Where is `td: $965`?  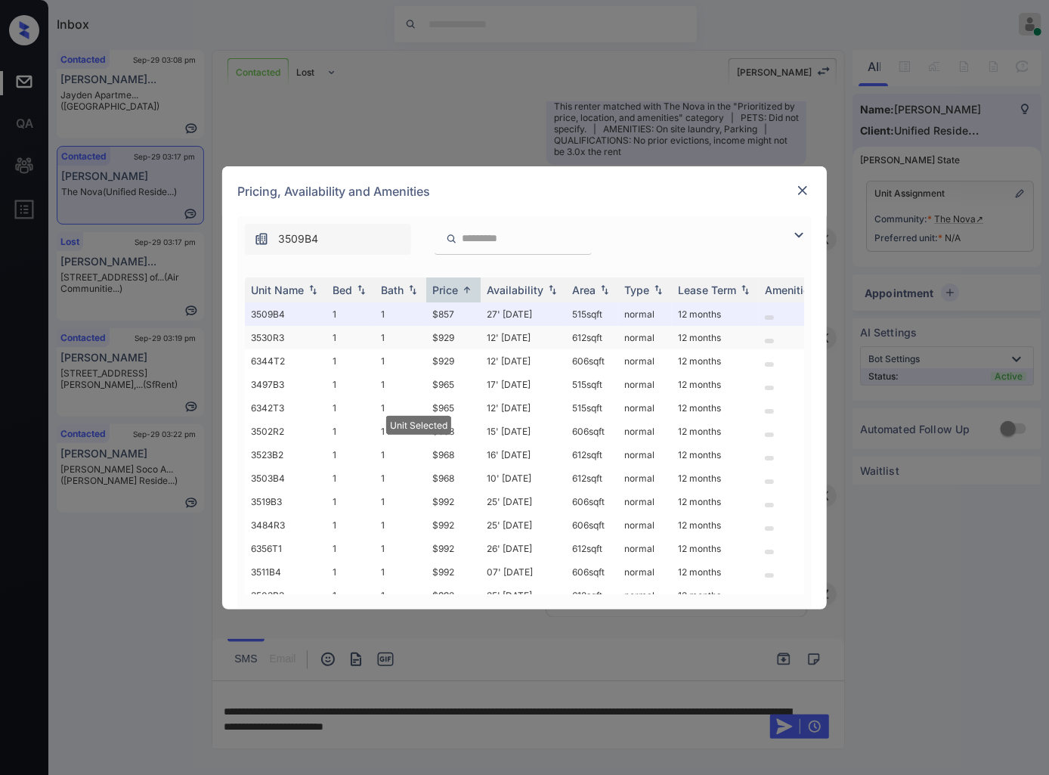
td: $965 is located at coordinates (453, 407).